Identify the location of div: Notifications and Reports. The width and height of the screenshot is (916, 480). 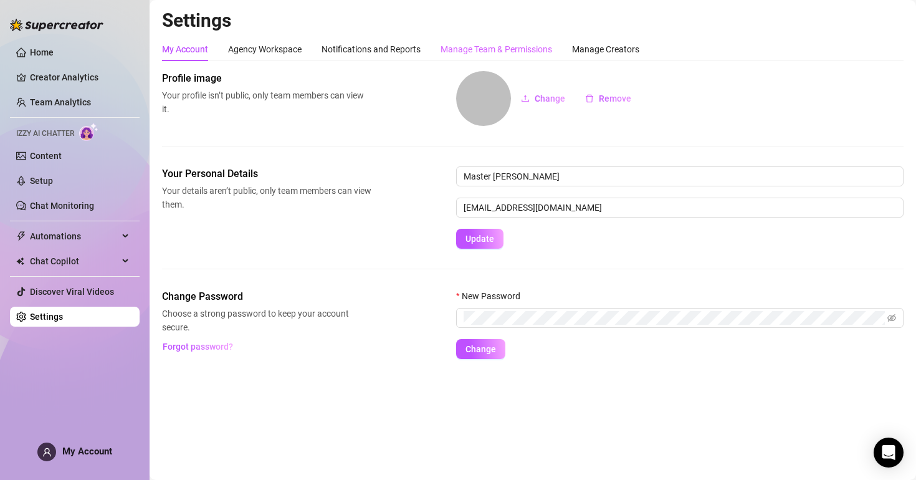
(371, 49).